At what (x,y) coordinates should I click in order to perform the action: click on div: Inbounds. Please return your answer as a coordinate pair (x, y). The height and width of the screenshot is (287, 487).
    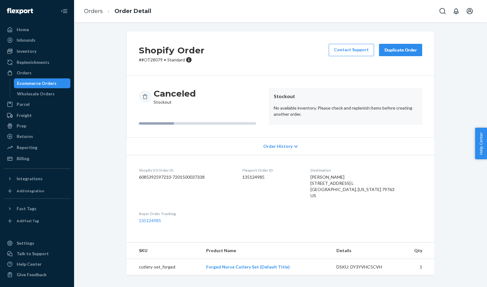
    Looking at the image, I should click on (26, 40).